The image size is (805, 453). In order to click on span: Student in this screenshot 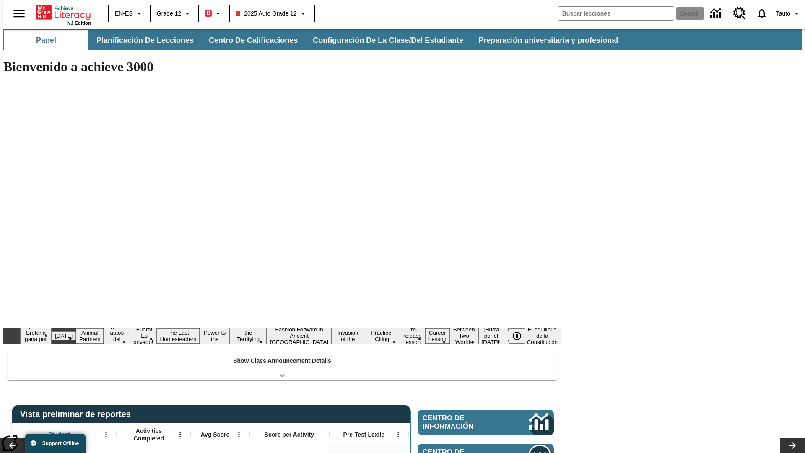, I will do `click(59, 434)`.